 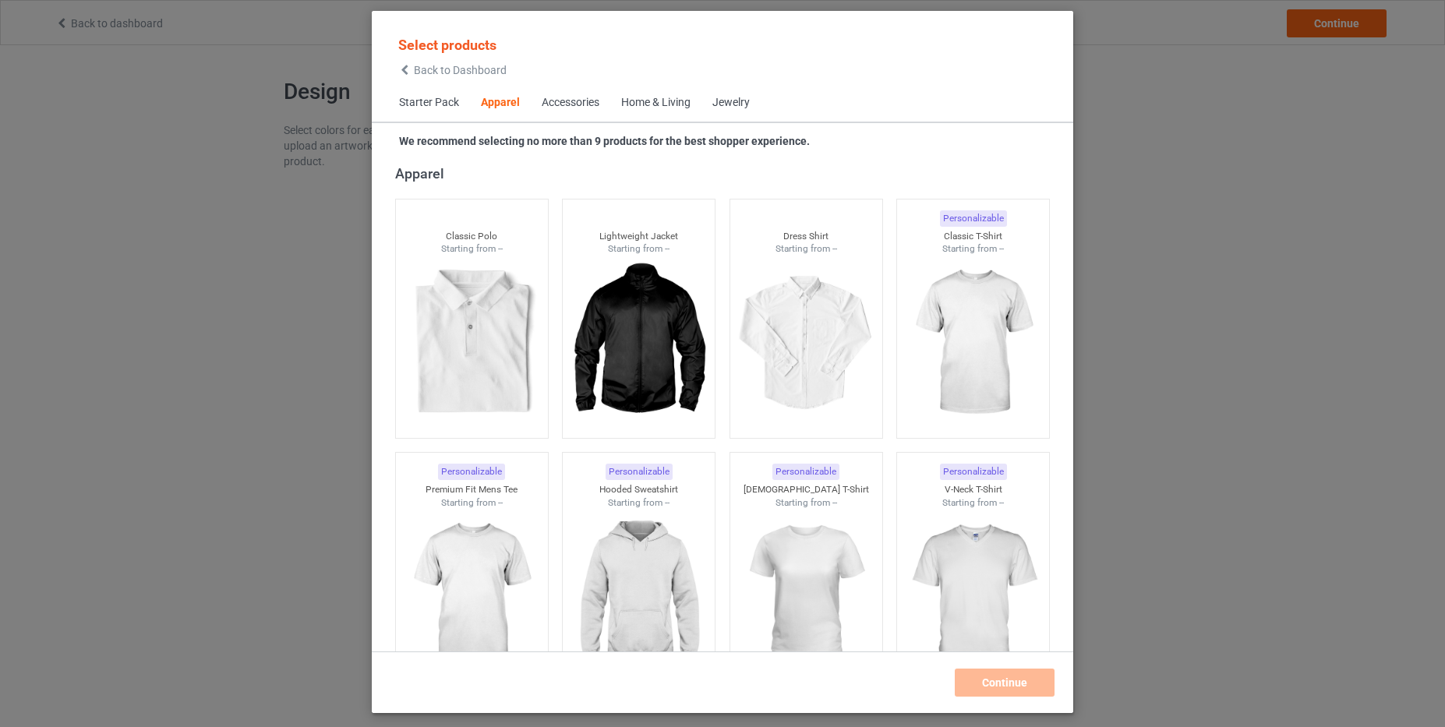 What do you see at coordinates (429, 103) in the screenshot?
I see `span: Starter Pack` at bounding box center [429, 103].